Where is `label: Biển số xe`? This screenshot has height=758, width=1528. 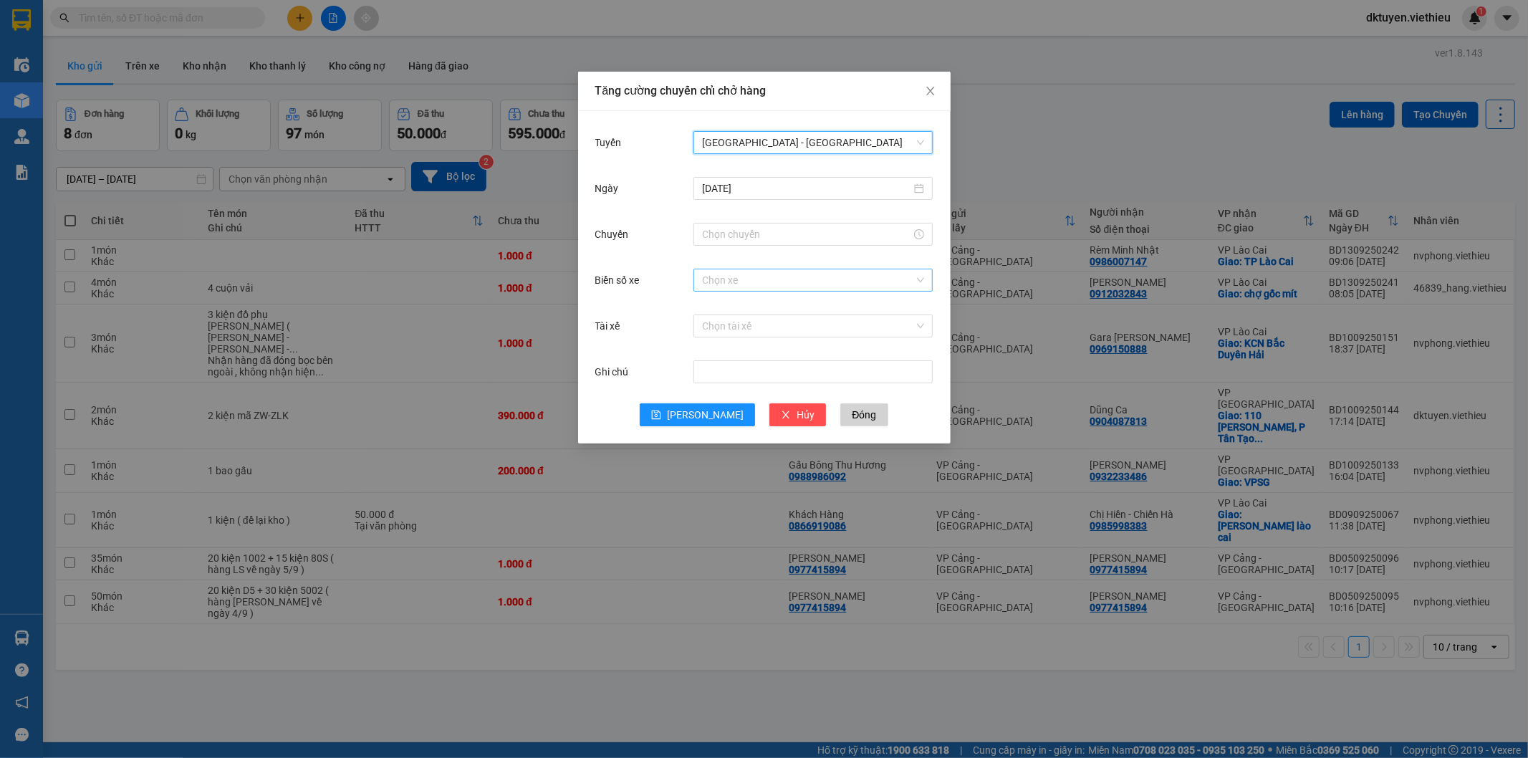
label: Biển số xe is located at coordinates (621, 280).